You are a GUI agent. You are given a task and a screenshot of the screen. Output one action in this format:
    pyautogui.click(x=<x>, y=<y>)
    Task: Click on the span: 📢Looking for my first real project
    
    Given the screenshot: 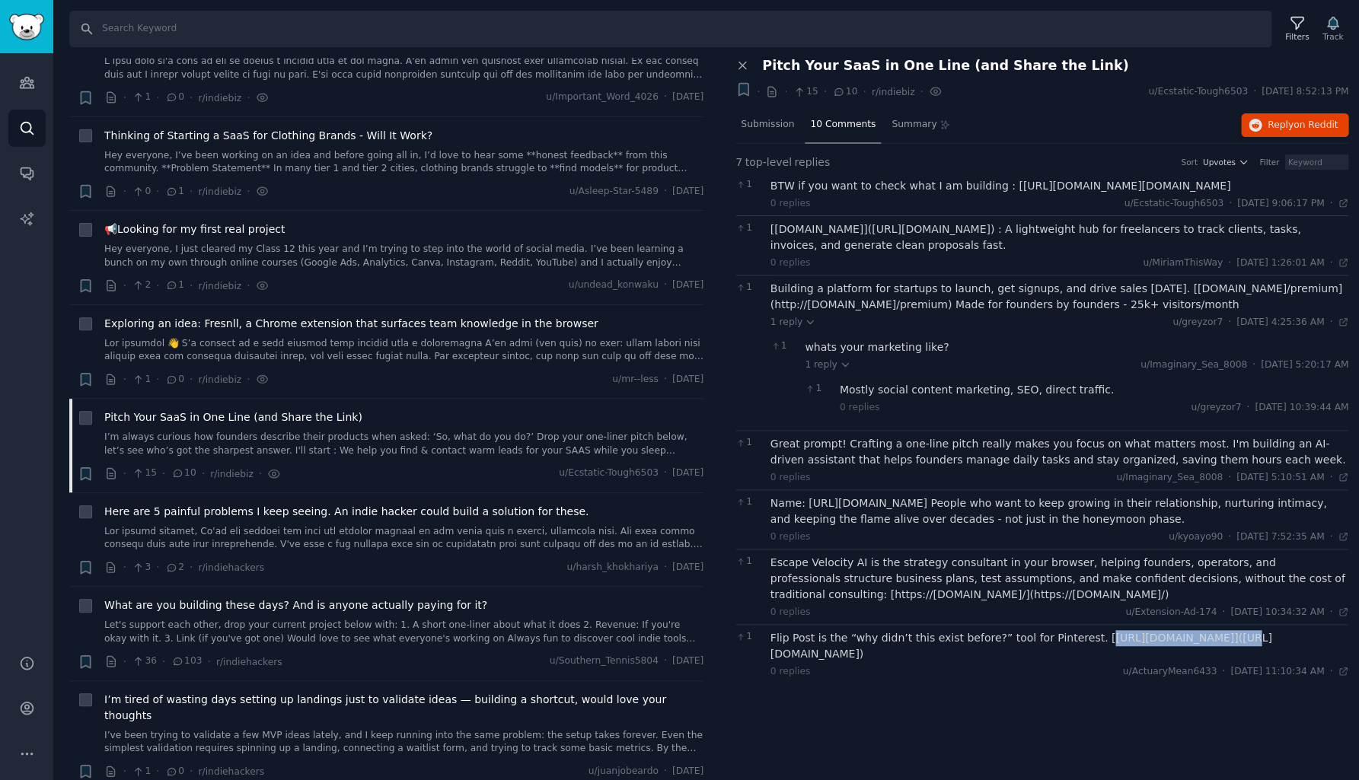 What is the action you would take?
    pyautogui.click(x=194, y=229)
    